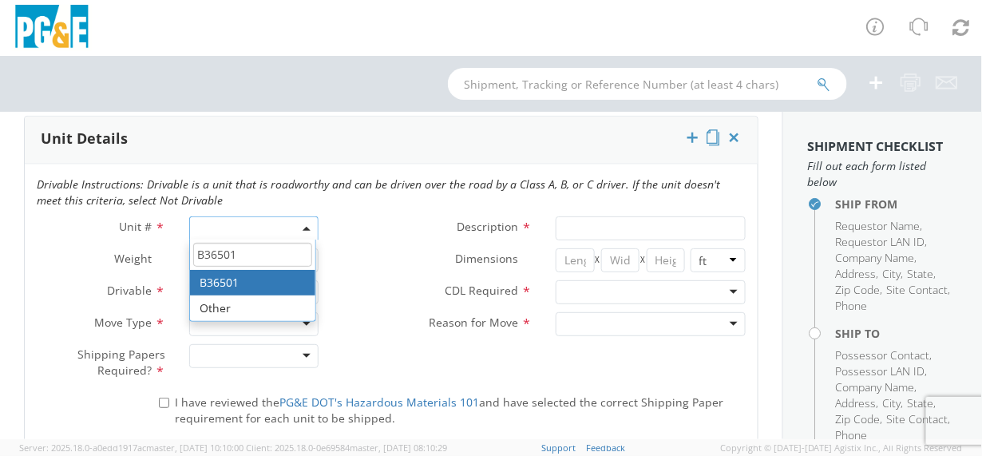 This screenshot has width=982, height=456. Describe the element at coordinates (897, 204) in the screenshot. I see `h4: Ship From` at that location.